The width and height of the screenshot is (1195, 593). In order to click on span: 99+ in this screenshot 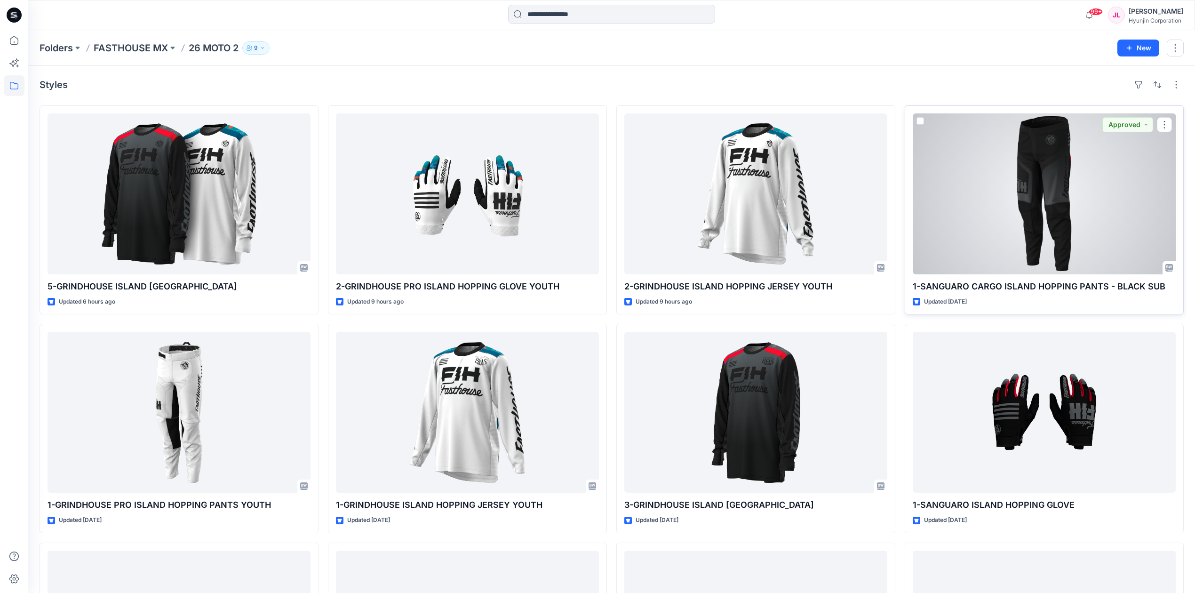, I will do `click(1096, 12)`.